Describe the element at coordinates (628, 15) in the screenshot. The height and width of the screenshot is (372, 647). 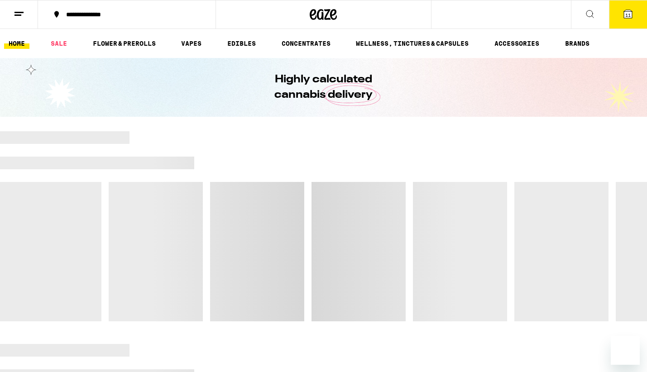
I see `span: 11` at that location.